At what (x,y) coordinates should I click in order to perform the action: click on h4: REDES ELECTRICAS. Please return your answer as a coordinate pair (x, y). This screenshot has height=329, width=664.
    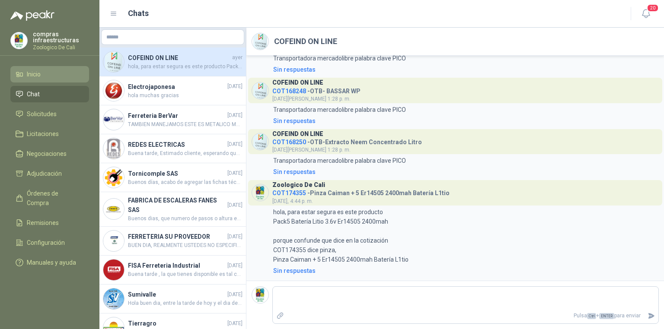
    Looking at the image, I should click on (177, 145).